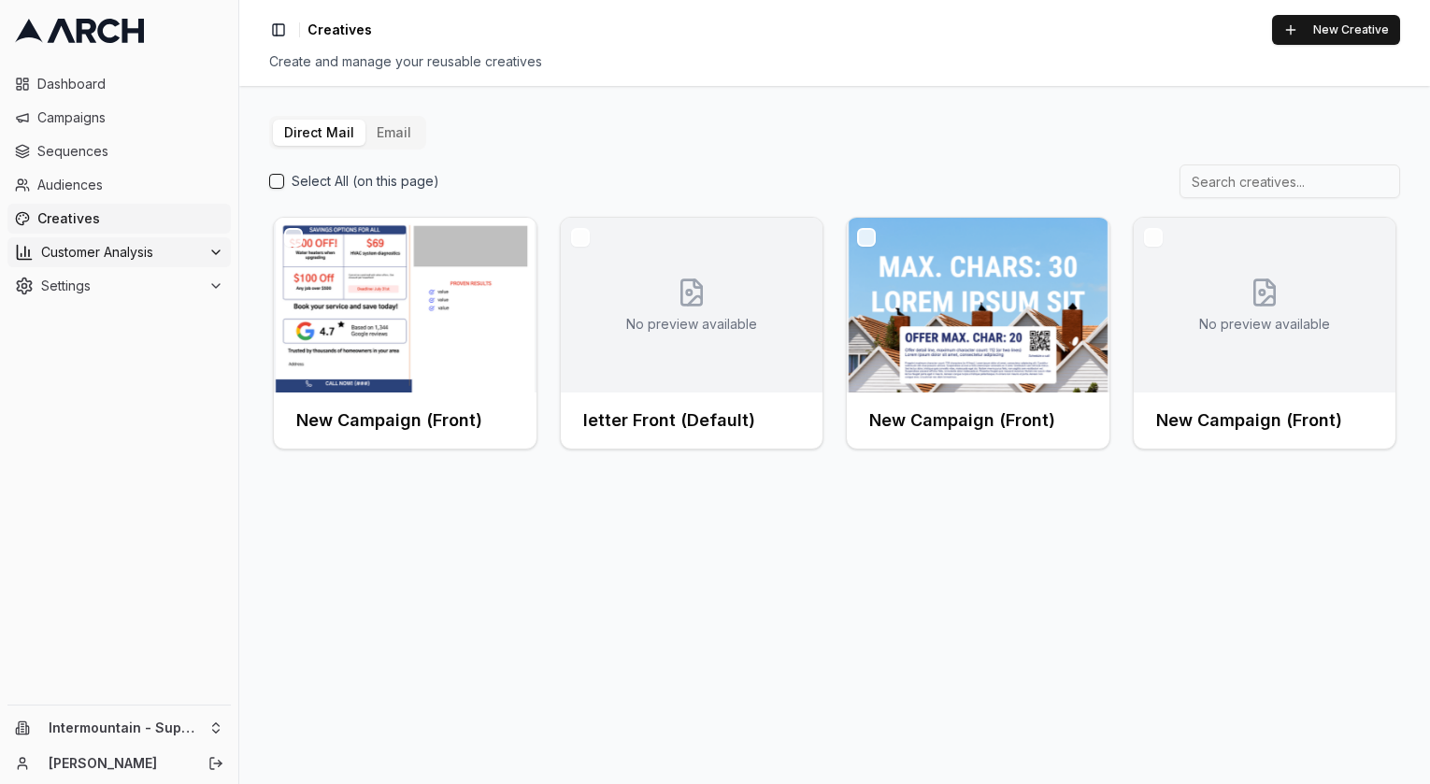 The height and width of the screenshot is (784, 1430). I want to click on span: Dashboard, so click(130, 84).